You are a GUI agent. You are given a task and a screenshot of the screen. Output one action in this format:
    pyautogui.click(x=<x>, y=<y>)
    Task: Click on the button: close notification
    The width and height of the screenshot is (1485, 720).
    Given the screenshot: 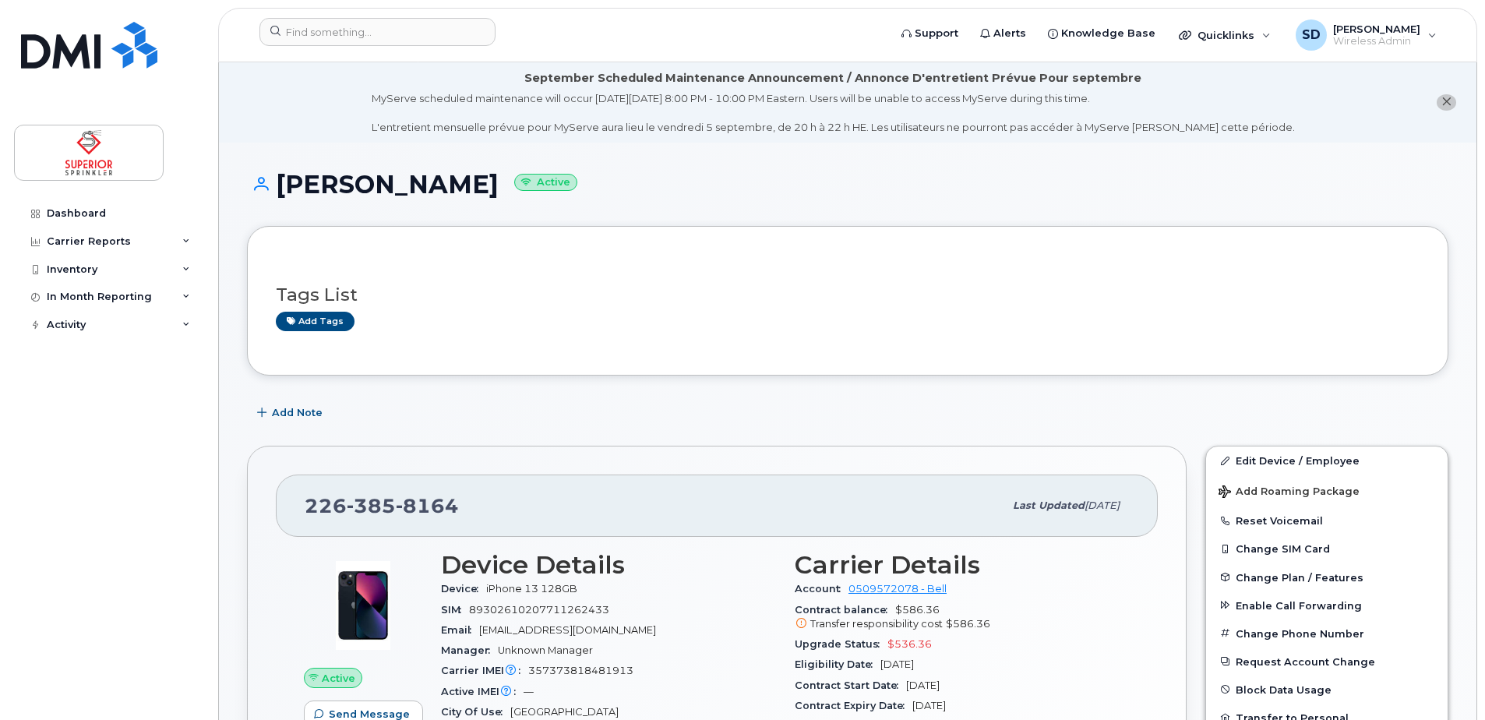 What is the action you would take?
    pyautogui.click(x=1446, y=102)
    